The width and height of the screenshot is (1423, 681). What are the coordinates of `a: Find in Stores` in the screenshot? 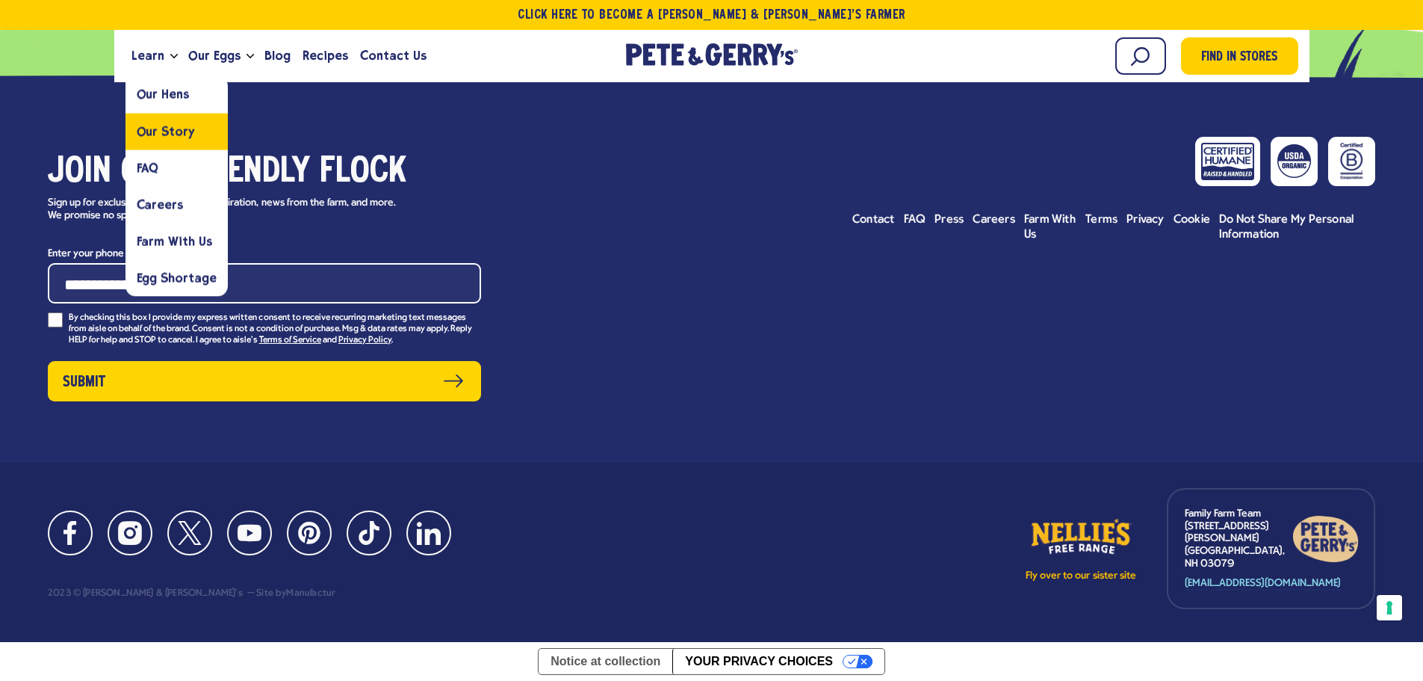 It's located at (1239, 56).